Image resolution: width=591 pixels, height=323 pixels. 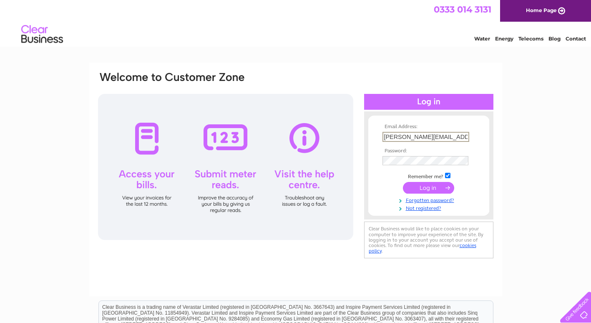 What do you see at coordinates (430, 199) in the screenshot?
I see `a: Forgotten password?` at bounding box center [430, 199].